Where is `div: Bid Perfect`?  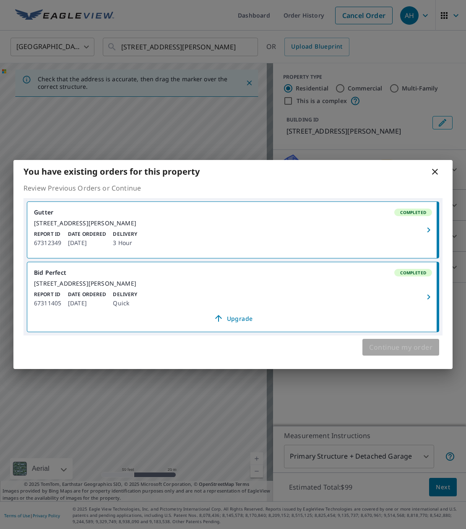 div: Bid Perfect is located at coordinates (233, 273).